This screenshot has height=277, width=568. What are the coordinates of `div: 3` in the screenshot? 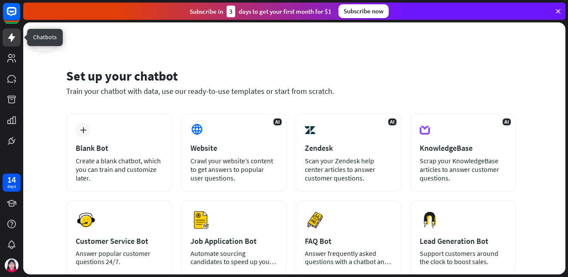 It's located at (231, 11).